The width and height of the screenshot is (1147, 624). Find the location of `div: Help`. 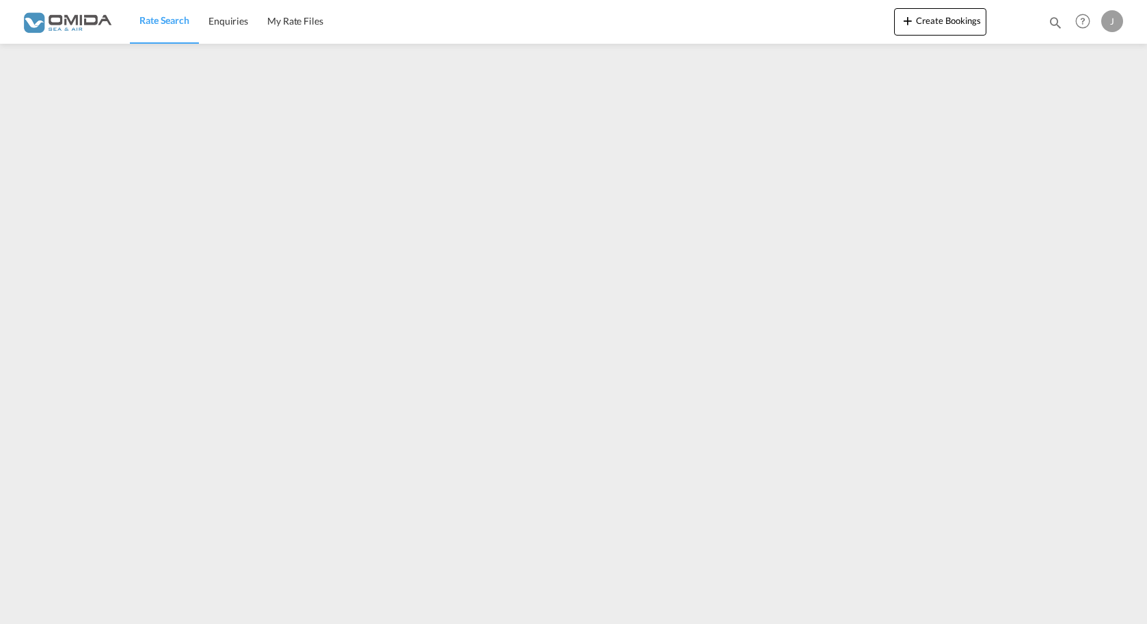

div: Help is located at coordinates (1086, 22).